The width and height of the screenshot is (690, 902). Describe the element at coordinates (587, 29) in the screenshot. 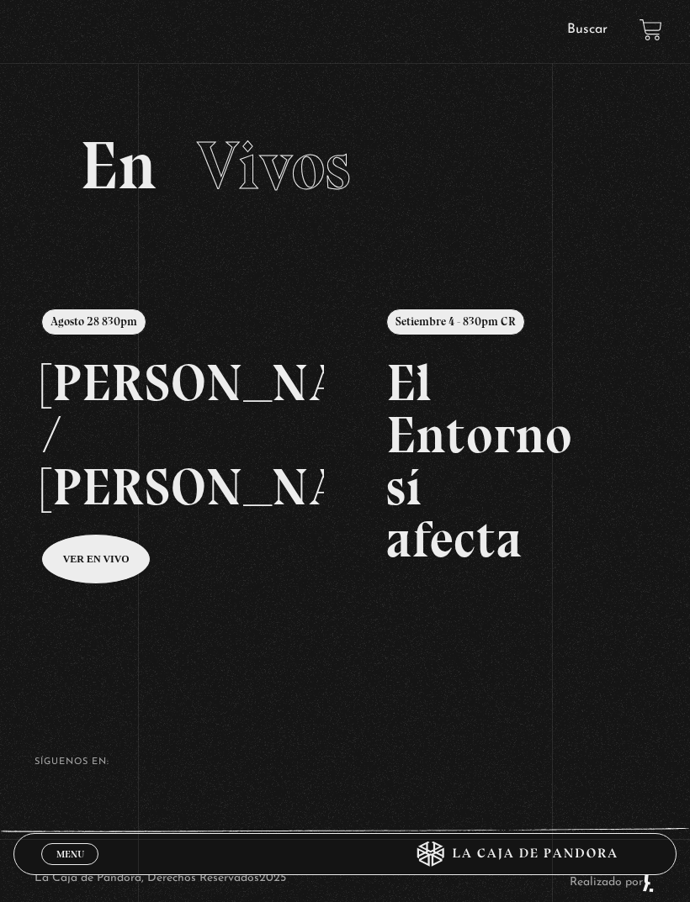

I see `a: Buscar` at that location.